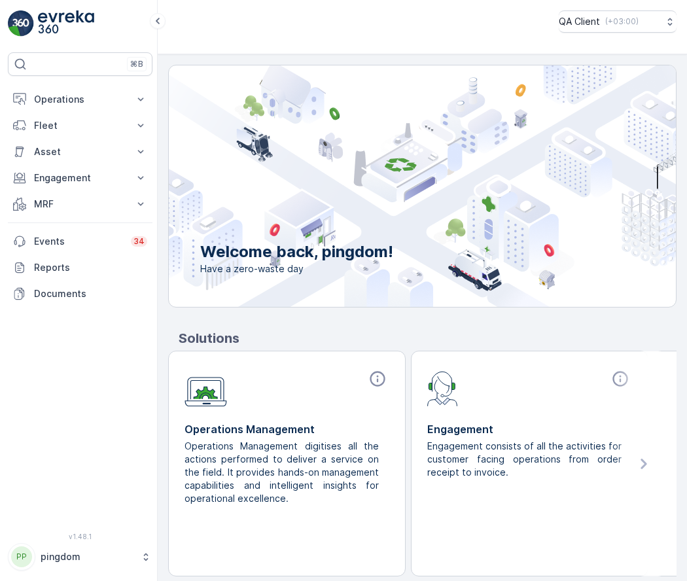 The width and height of the screenshot is (687, 581). Describe the element at coordinates (80, 294) in the screenshot. I see `a: Documents` at that location.